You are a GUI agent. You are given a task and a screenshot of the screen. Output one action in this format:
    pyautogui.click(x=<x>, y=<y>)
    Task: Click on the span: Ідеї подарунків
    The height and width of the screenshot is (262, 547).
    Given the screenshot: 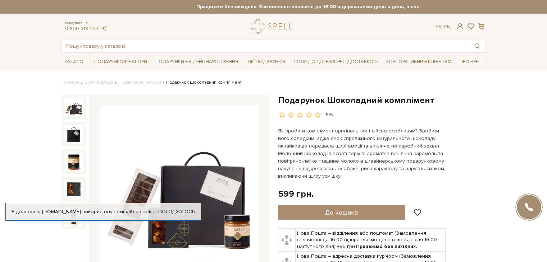 What is the action you would take?
    pyautogui.click(x=266, y=62)
    